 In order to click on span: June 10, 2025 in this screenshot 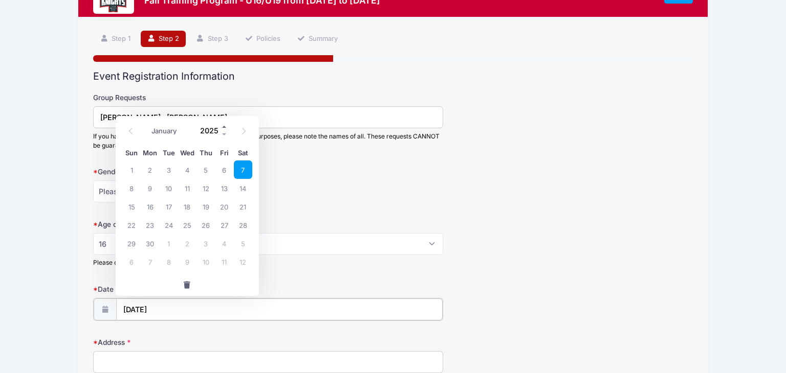, I will do `click(168, 188)`.